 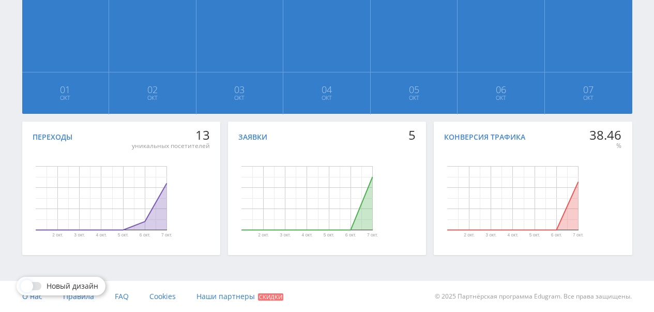 What do you see at coordinates (414, 89) in the screenshot?
I see `span: 05` at bounding box center [414, 89].